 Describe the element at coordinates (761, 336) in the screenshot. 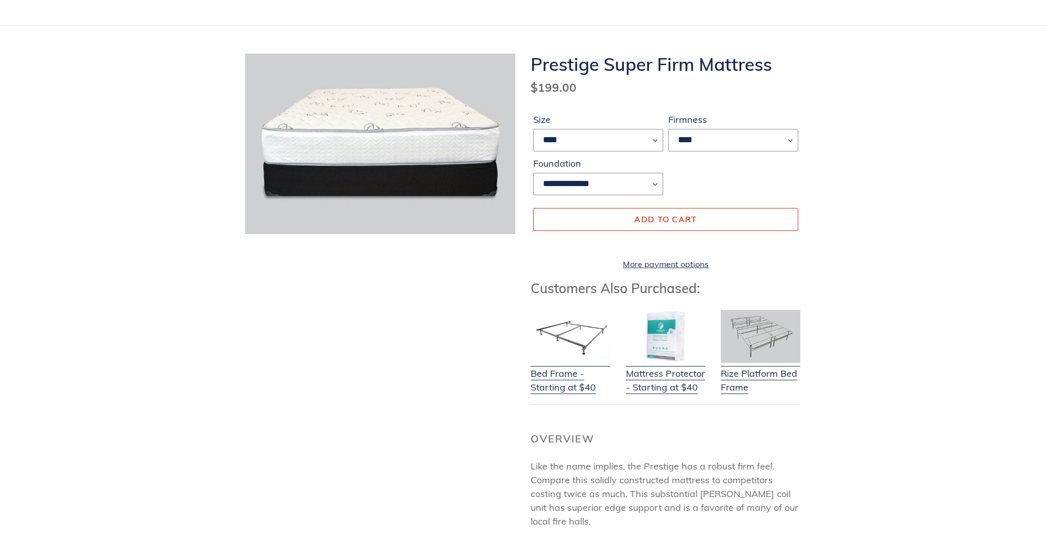

I see `img: Adjustable Base` at that location.